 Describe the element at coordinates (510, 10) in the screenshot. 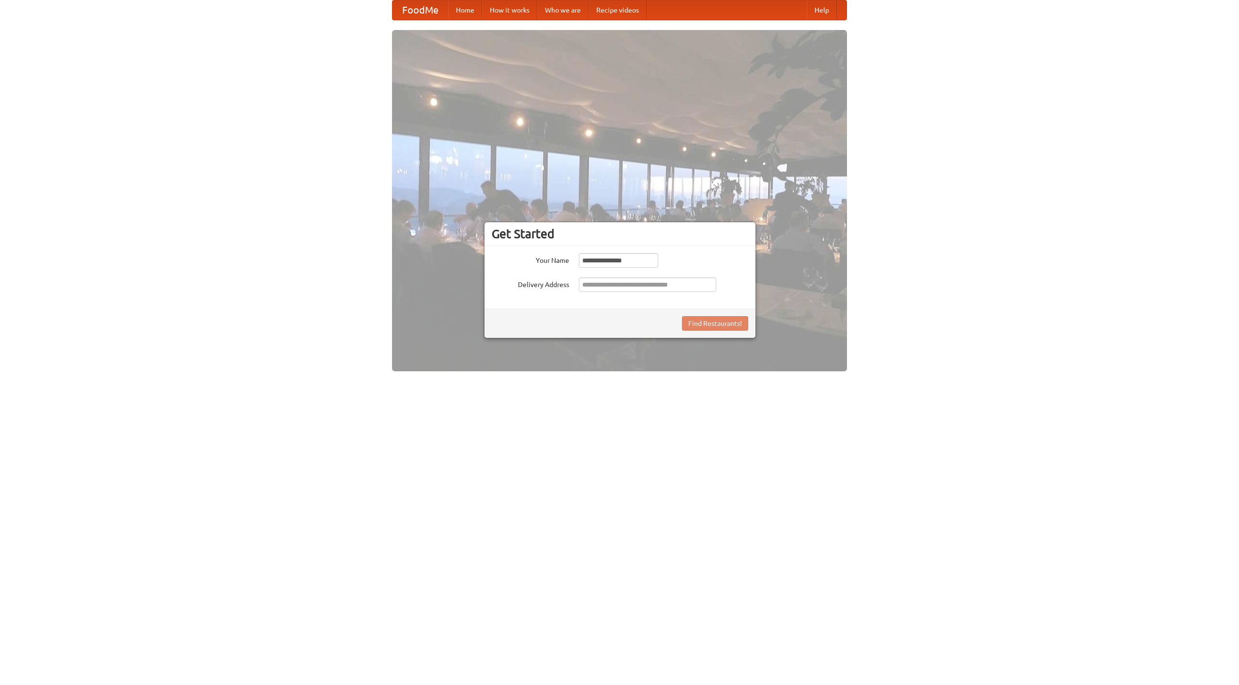

I see `a: How it works` at that location.